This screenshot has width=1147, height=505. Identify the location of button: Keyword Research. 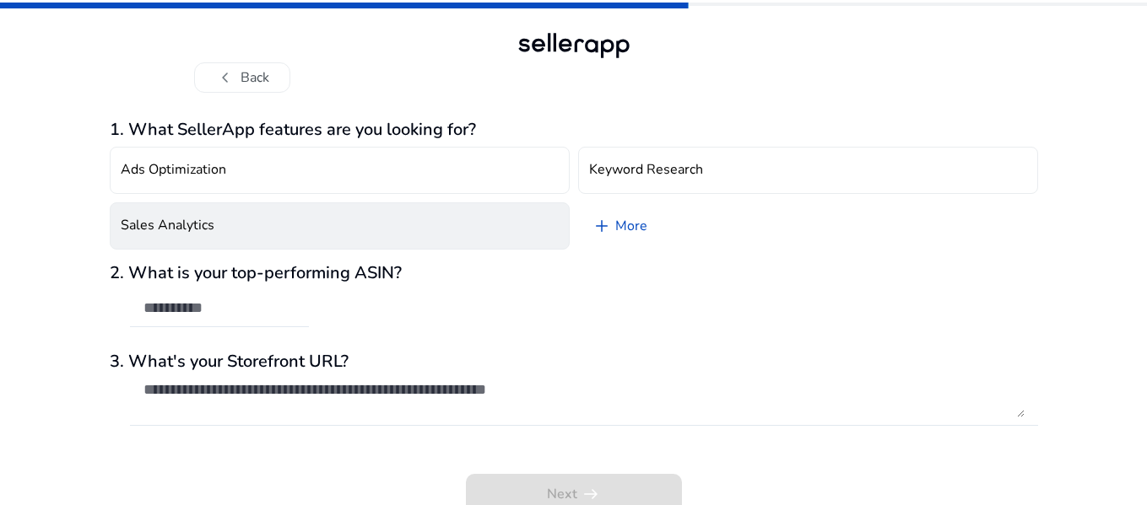
(807, 170).